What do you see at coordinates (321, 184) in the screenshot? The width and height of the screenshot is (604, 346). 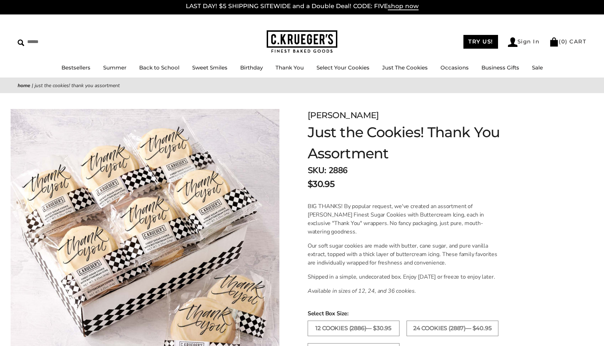 I see `span: $30.95` at bounding box center [321, 184].